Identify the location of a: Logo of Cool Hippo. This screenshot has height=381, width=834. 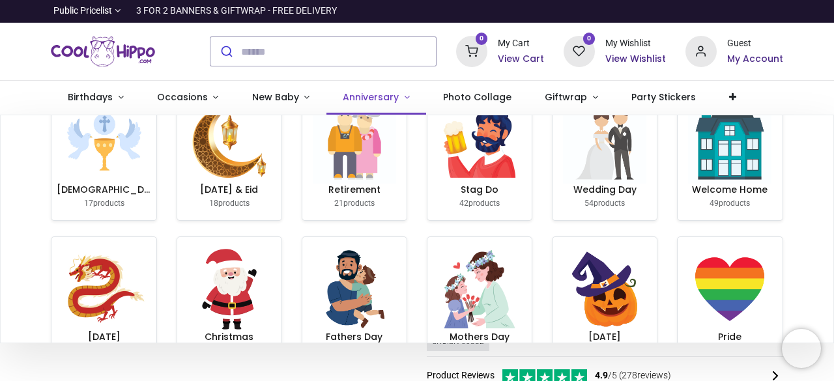
(103, 51).